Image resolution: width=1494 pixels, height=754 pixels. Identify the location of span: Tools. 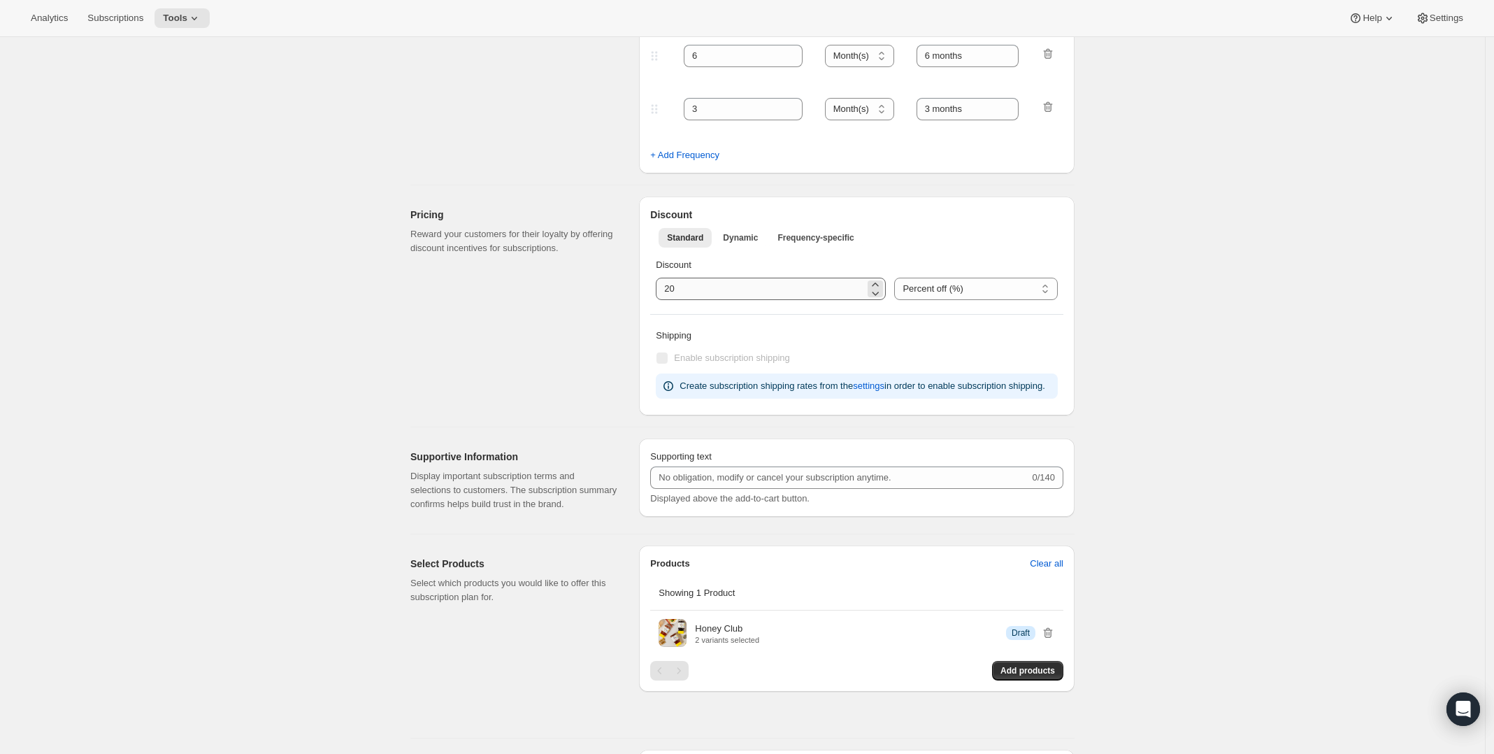
(175, 18).